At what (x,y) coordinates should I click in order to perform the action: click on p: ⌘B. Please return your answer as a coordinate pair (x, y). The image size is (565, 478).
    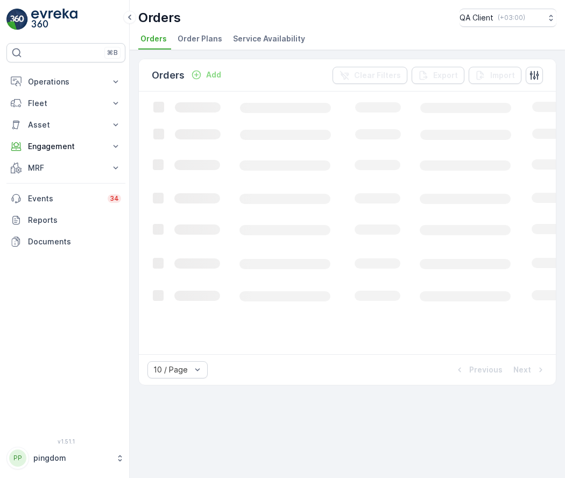
    Looking at the image, I should click on (112, 53).